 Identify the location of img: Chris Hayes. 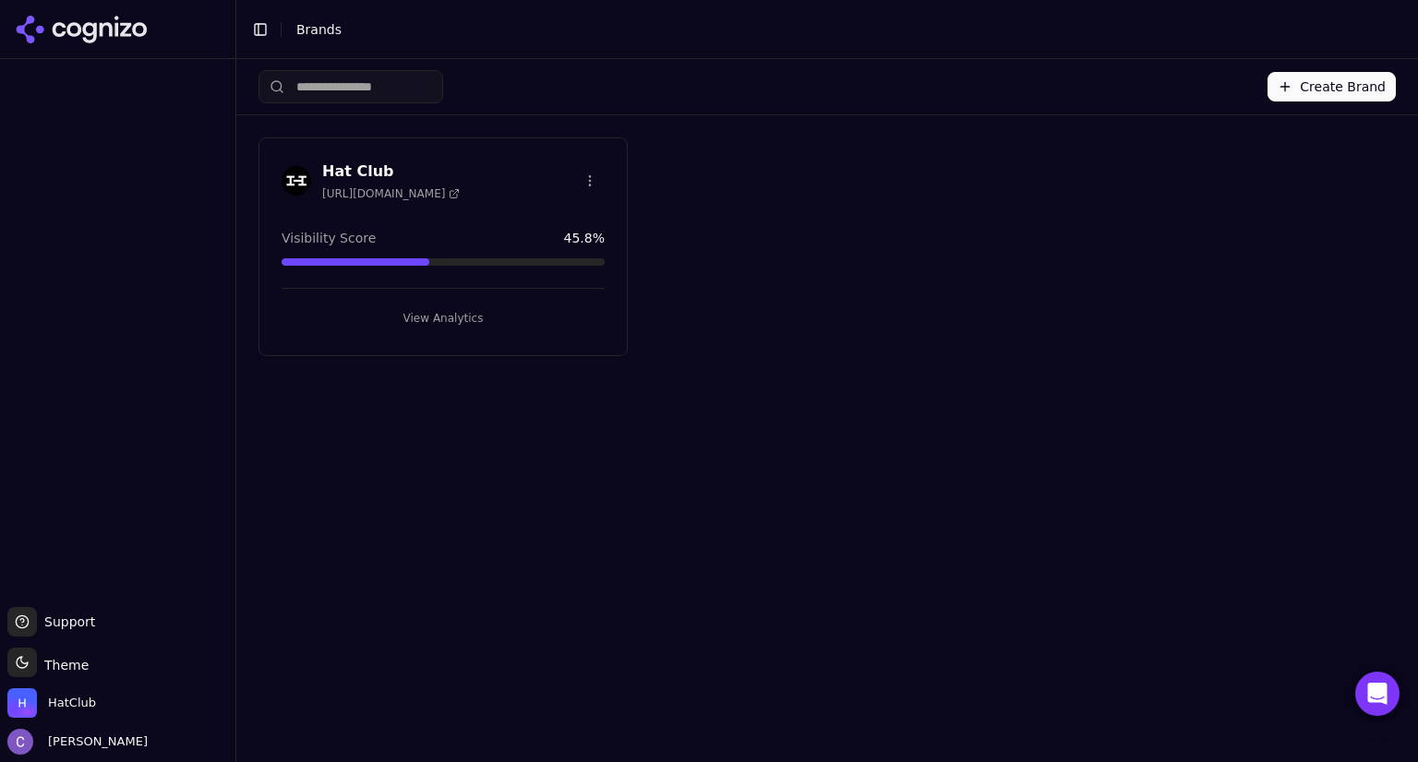
(20, 742).